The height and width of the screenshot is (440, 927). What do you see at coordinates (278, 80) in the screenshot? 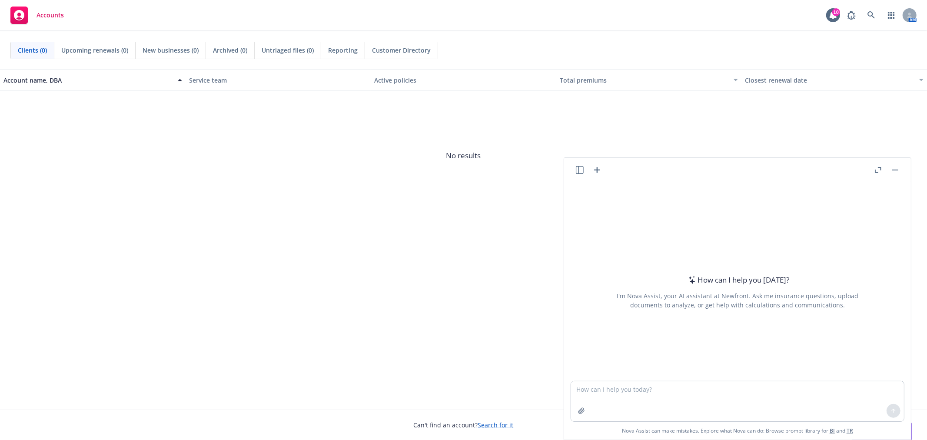
I see `div: Service team` at bounding box center [278, 80].